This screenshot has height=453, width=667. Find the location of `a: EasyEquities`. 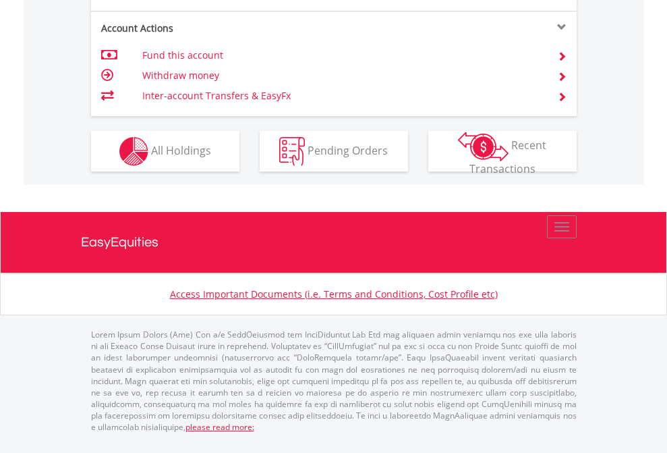

a: EasyEquities is located at coordinates (334, 242).